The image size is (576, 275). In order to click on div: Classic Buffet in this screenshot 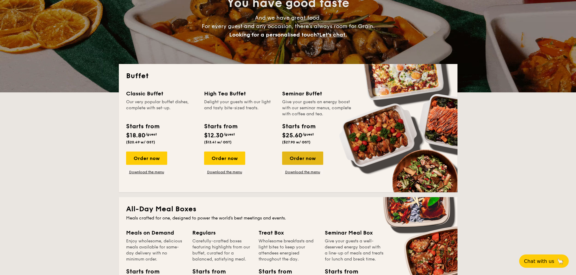, I will do `click(161, 94)`.